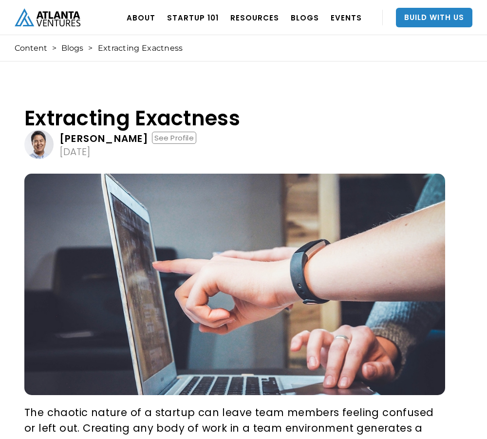  I want to click on div: See Profile, so click(174, 137).